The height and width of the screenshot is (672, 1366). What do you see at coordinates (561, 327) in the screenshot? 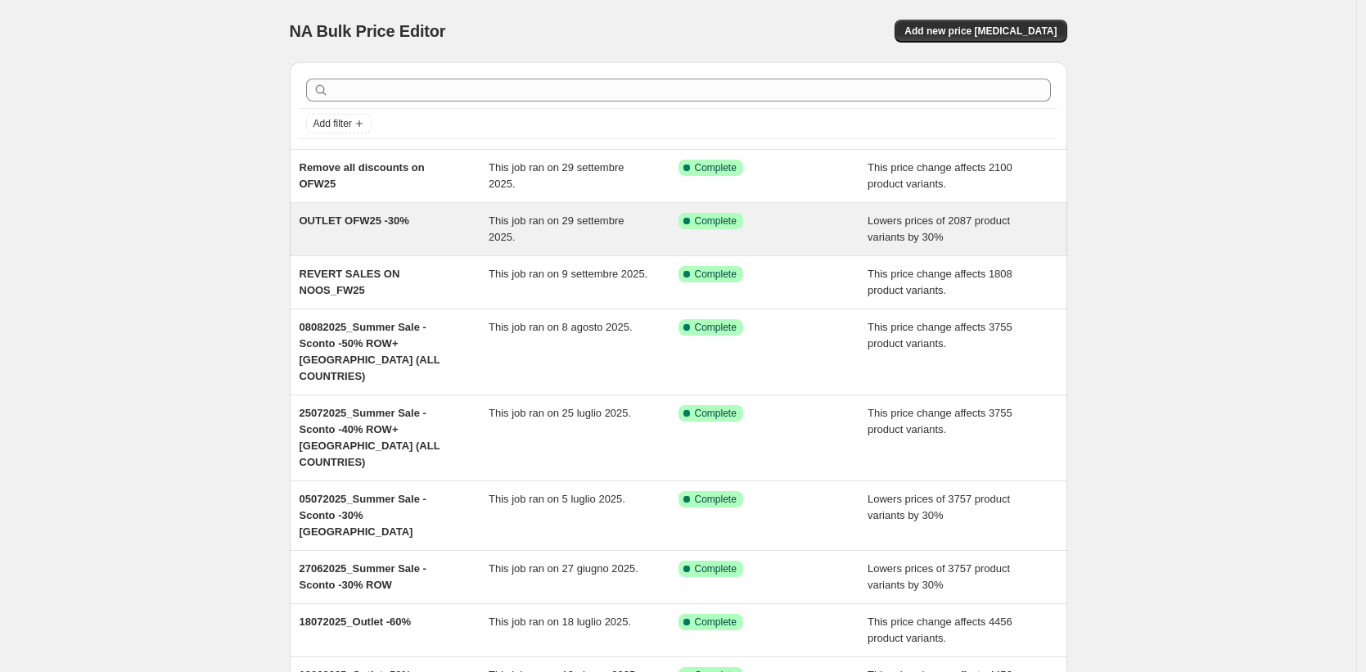
I see `span: This job ran on 8 agosto 2025.` at bounding box center [561, 327].